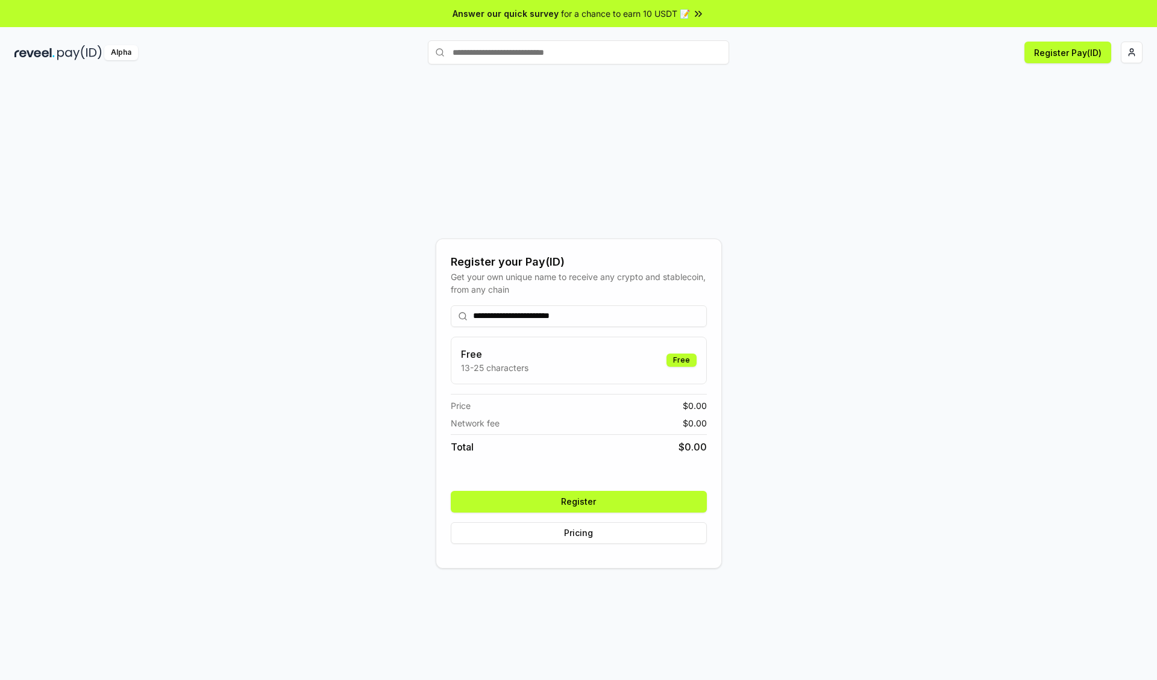 This screenshot has height=680, width=1157. I want to click on img: pay_id, so click(80, 52).